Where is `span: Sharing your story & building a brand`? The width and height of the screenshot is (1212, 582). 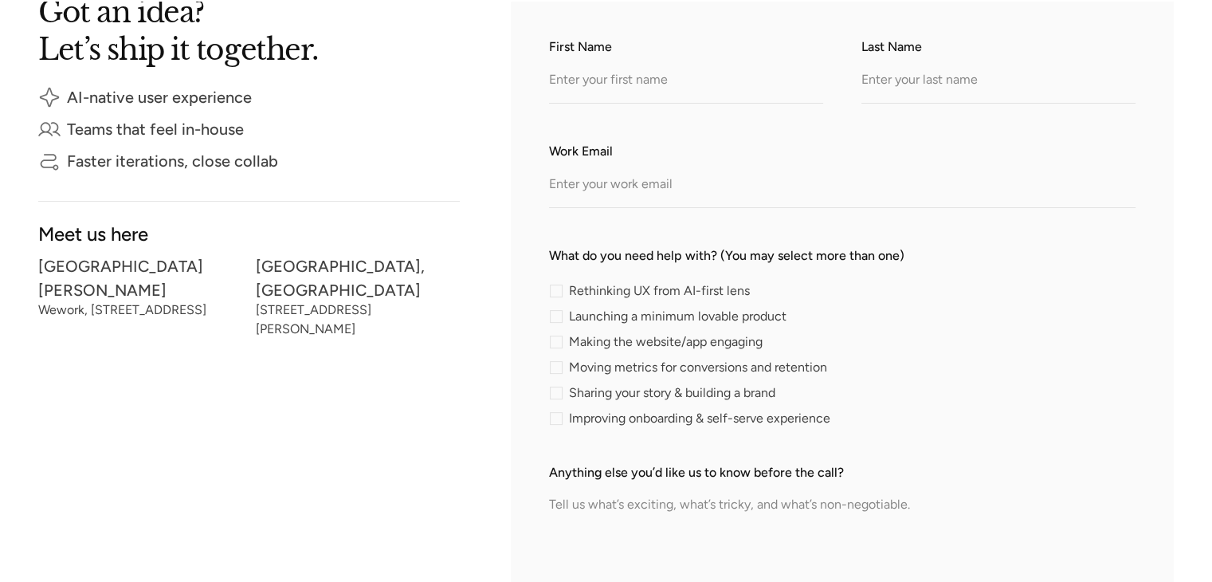 span: Sharing your story & building a brand is located at coordinates (672, 393).